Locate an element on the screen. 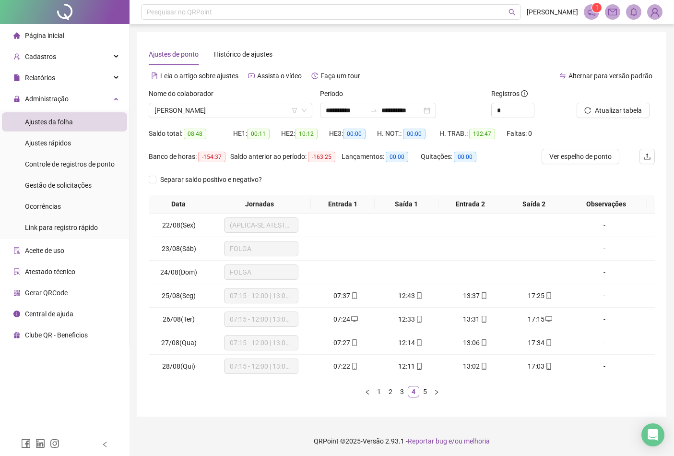  span: right is located at coordinates (437, 392).